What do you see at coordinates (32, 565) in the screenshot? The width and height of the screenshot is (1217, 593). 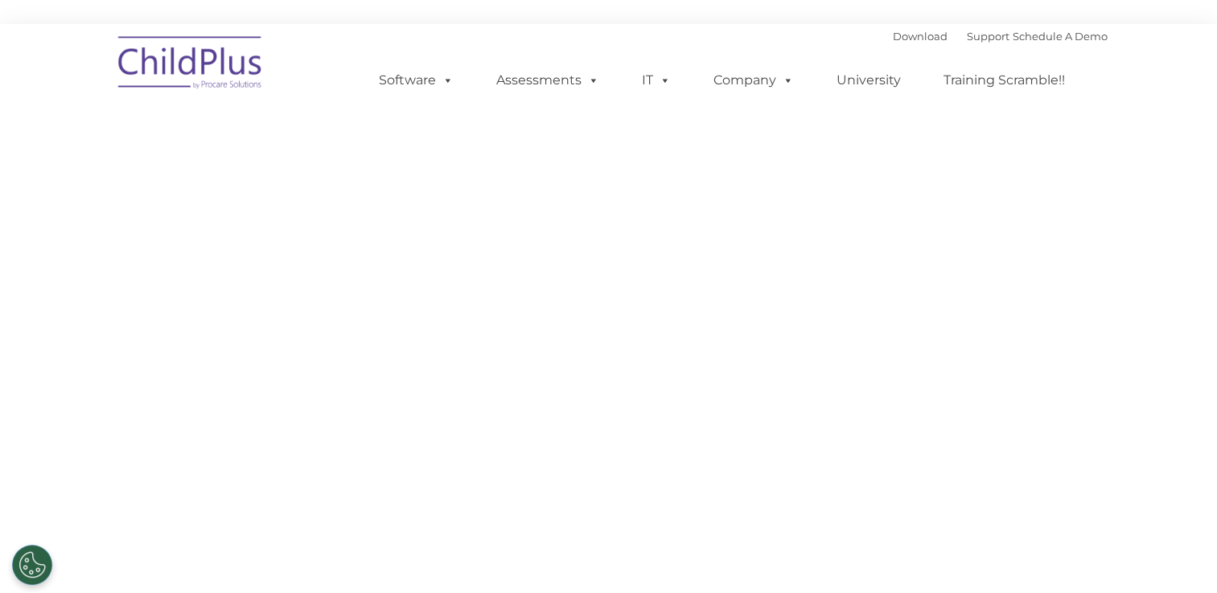 I see `button: Cookies Settings` at bounding box center [32, 565].